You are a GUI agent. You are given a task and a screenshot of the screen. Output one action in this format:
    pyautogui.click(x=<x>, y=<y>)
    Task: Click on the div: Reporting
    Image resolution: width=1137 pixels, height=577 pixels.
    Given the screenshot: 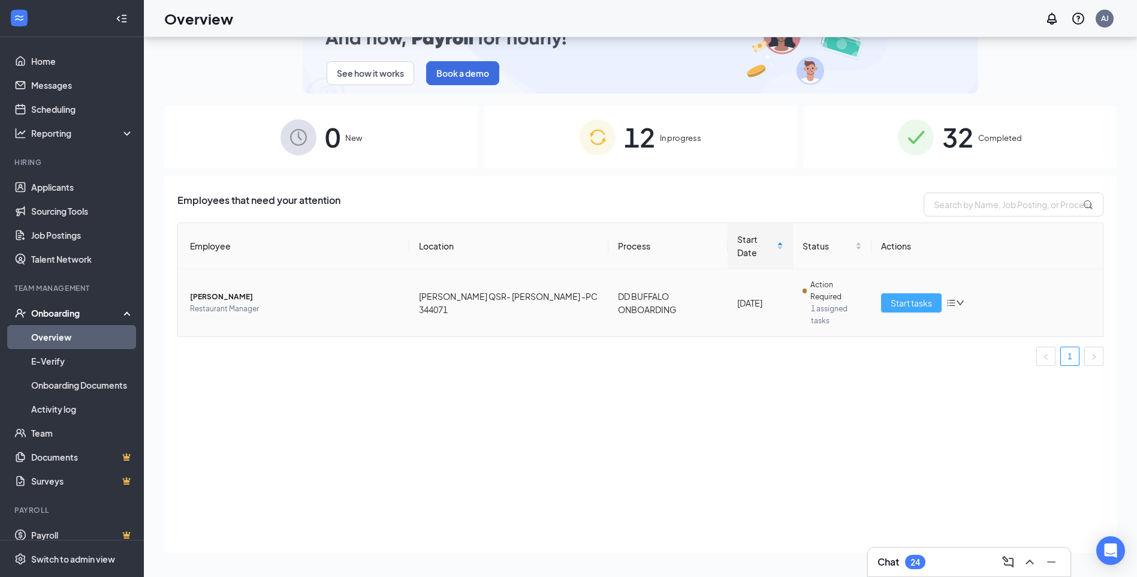 What is the action you would take?
    pyautogui.click(x=83, y=133)
    